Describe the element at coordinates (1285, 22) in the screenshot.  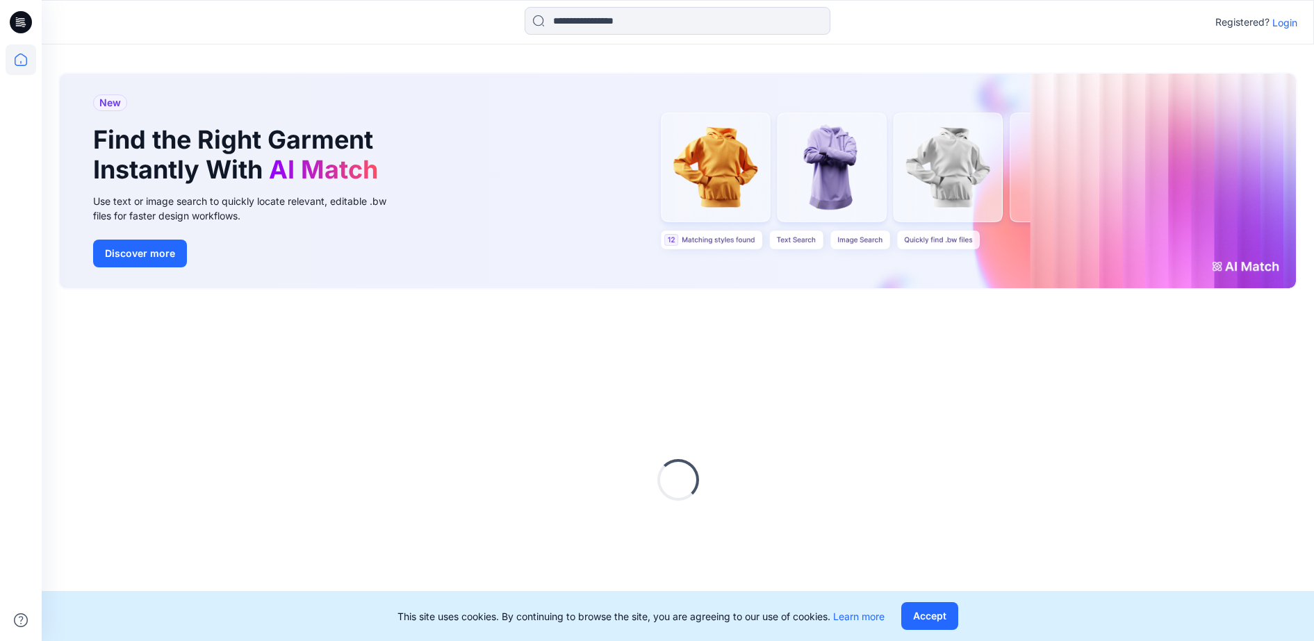
I see `p: Login` at that location.